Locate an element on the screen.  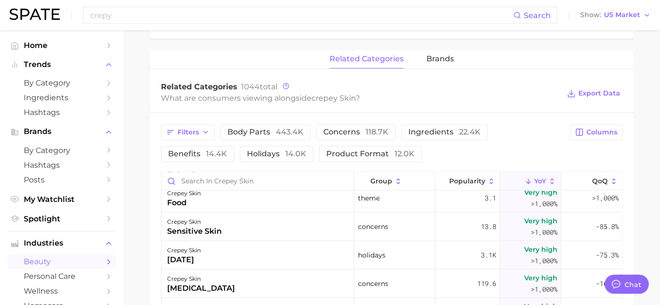
span: Spotlight is located at coordinates (62, 218).